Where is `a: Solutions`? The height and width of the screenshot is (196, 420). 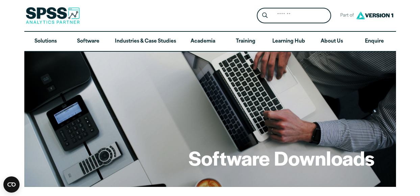
a: Solutions is located at coordinates (46, 42).